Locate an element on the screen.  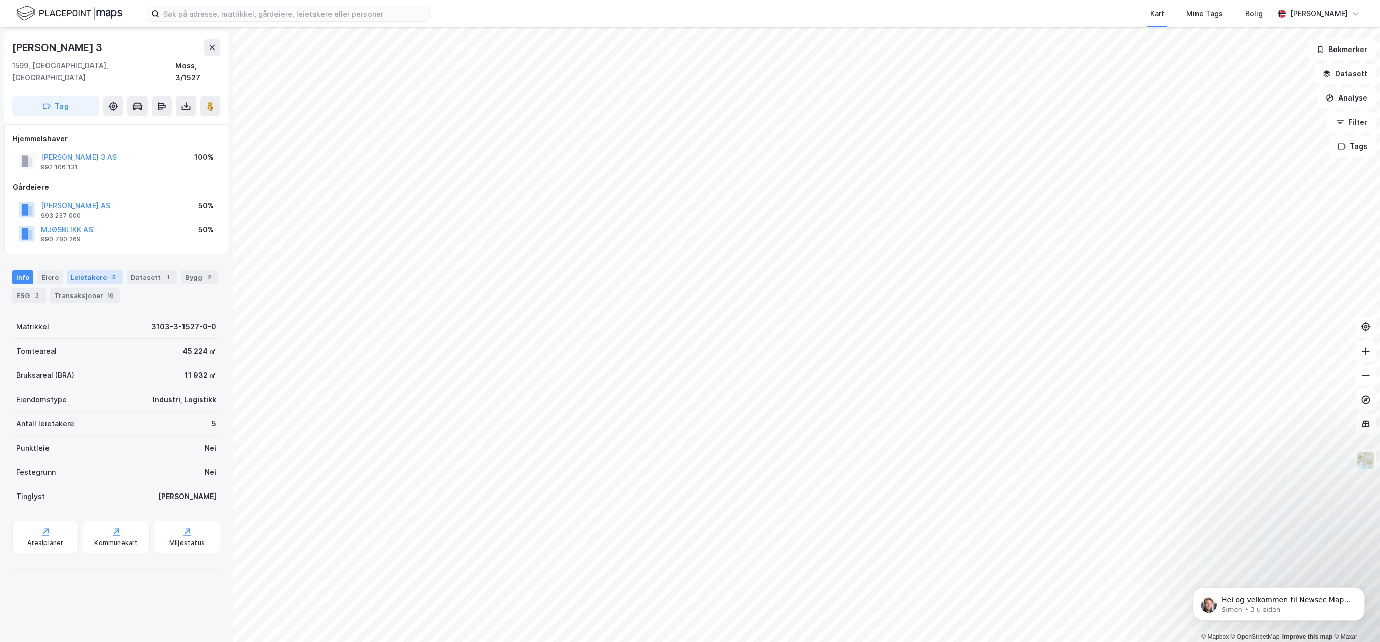
button: Filter is located at coordinates (1352, 122).